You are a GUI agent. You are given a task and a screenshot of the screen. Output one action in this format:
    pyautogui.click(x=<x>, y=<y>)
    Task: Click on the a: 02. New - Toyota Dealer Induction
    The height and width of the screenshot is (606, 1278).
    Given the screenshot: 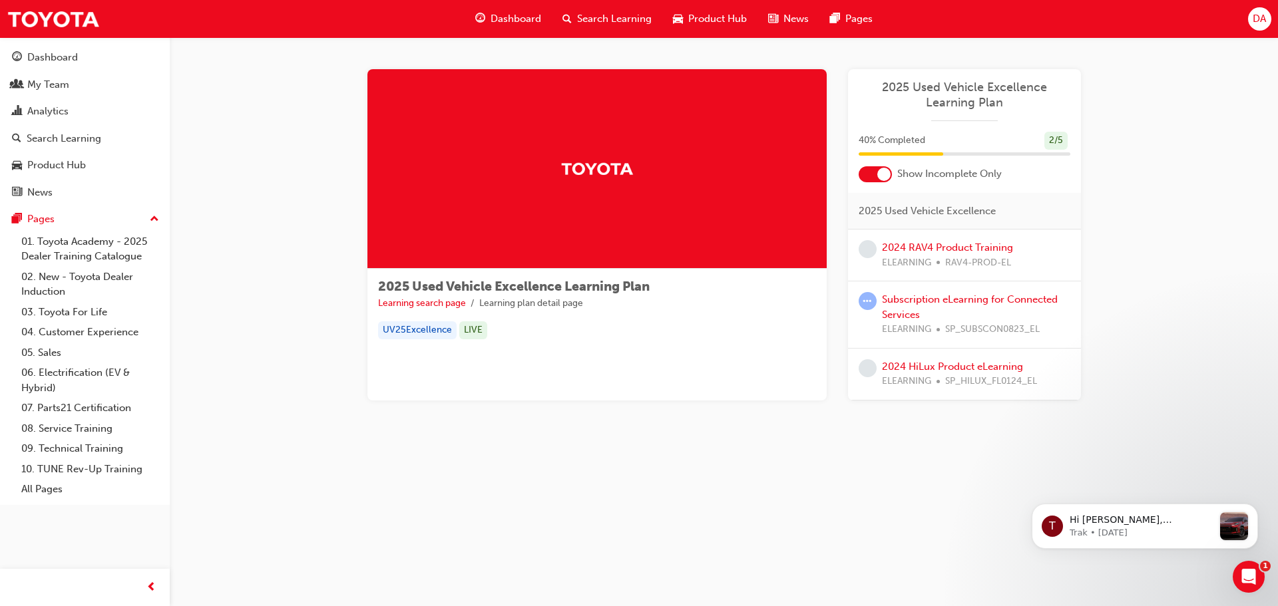 What is the action you would take?
    pyautogui.click(x=90, y=284)
    